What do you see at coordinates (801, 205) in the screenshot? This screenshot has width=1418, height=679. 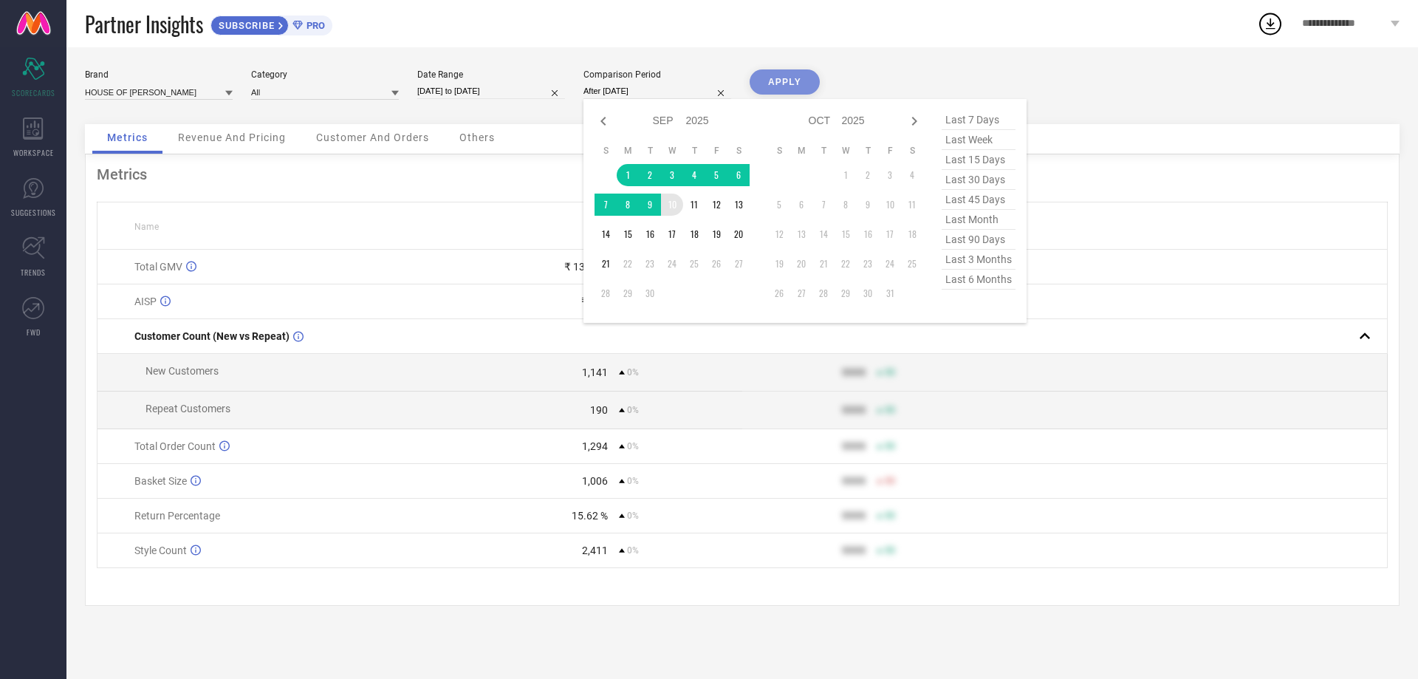 I see `td: Mon Oct 06 2025` at bounding box center [801, 205].